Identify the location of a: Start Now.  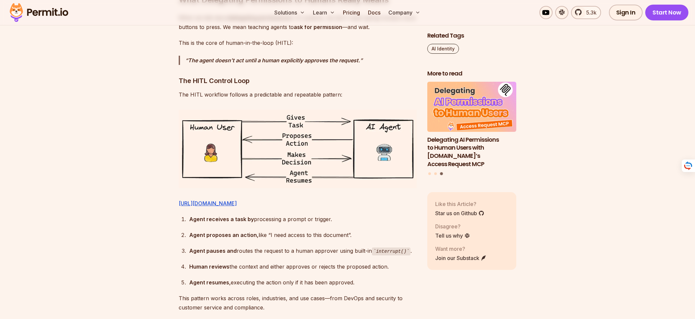
(666, 13).